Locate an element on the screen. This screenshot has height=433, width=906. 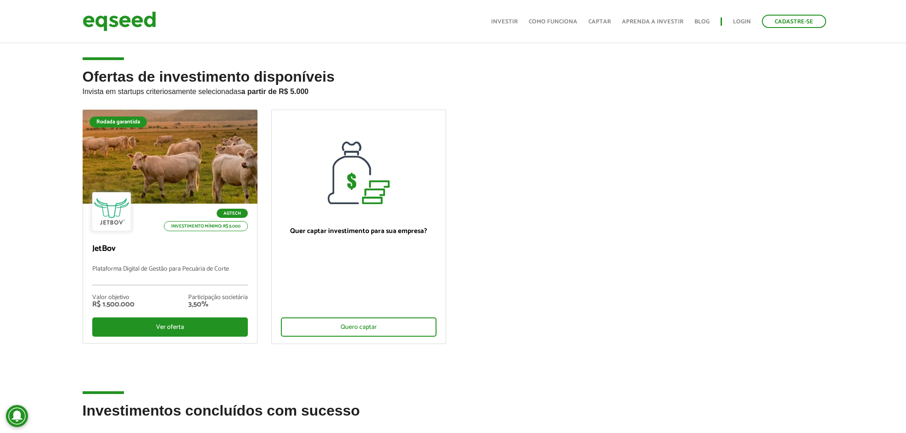
p: Plataforma Digital de Gestão para Pecuária de Corte is located at coordinates (170, 275).